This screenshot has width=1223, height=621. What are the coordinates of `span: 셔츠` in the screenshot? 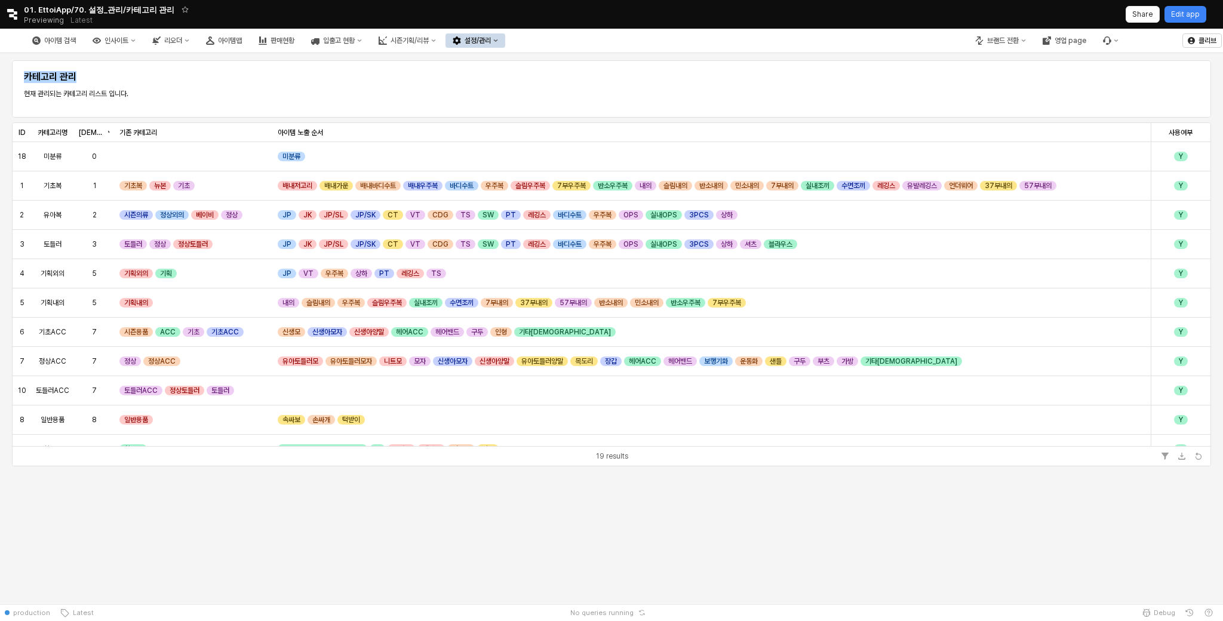 It's located at (751, 244).